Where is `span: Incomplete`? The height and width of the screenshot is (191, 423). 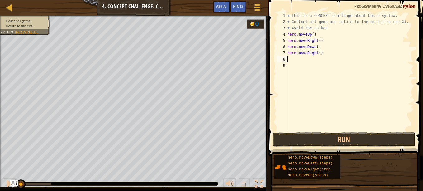 span: Incomplete is located at coordinates (26, 32).